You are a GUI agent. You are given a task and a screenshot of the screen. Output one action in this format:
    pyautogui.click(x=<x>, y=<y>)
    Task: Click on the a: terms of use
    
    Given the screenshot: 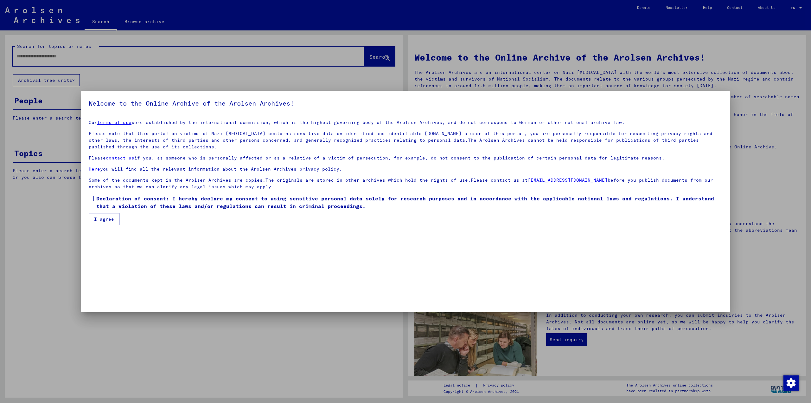 What is the action you would take?
    pyautogui.click(x=114, y=122)
    